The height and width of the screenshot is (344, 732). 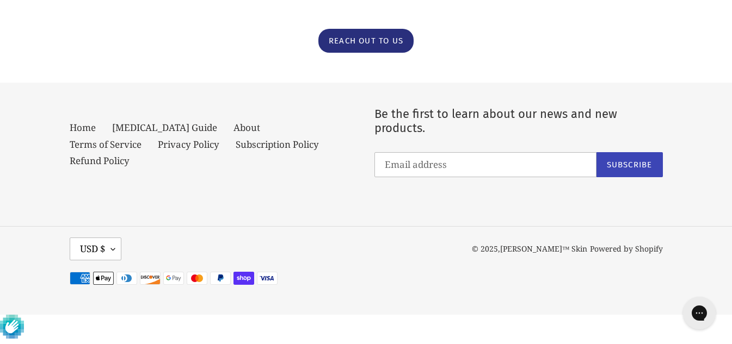 What do you see at coordinates (106, 144) in the screenshot?
I see `a: Terms of Service` at bounding box center [106, 144].